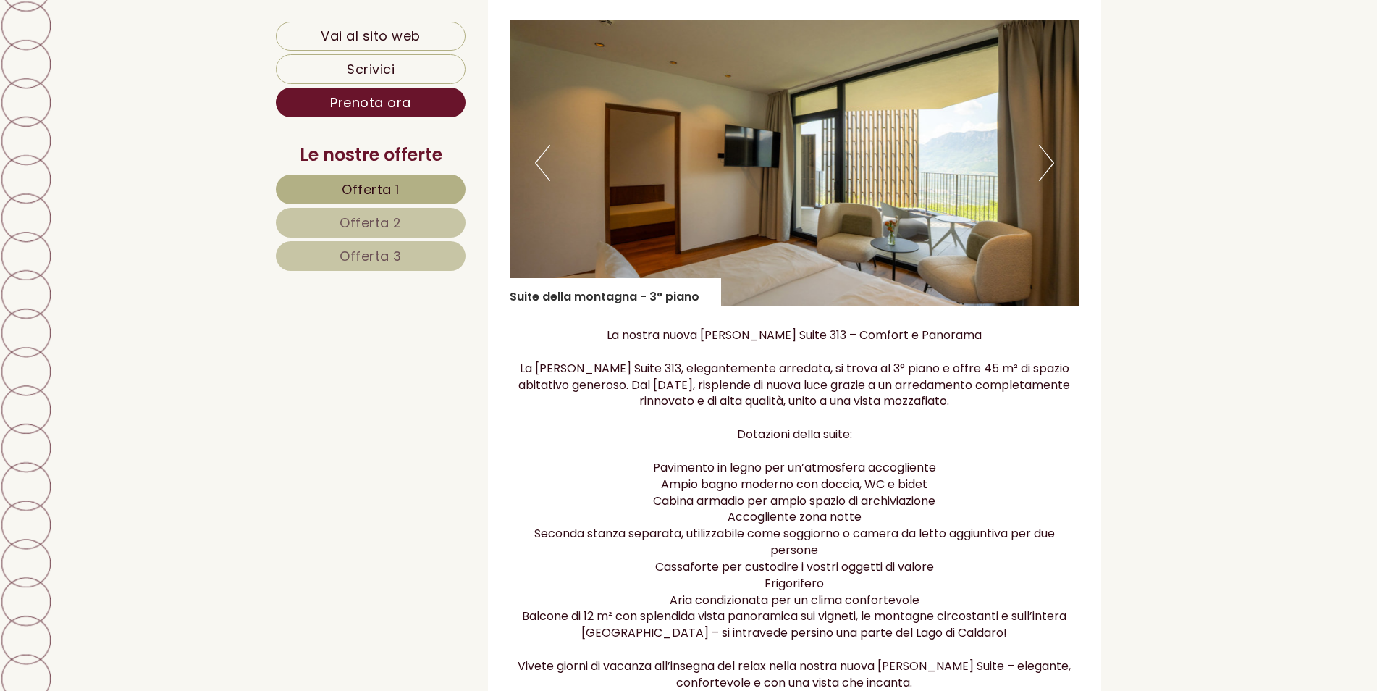 Image resolution: width=1377 pixels, height=691 pixels. Describe the element at coordinates (371, 155) in the screenshot. I see `div: Le nostre offerte` at that location.